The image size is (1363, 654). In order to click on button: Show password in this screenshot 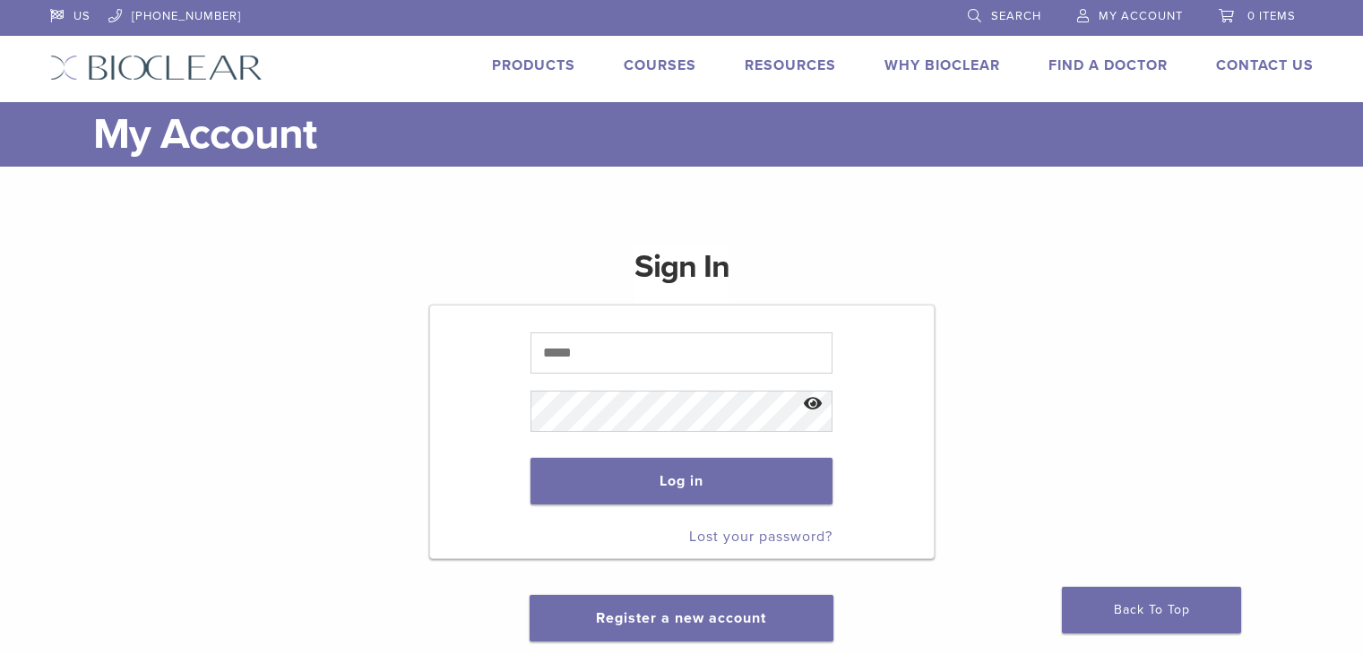, I will do `click(812, 404)`.